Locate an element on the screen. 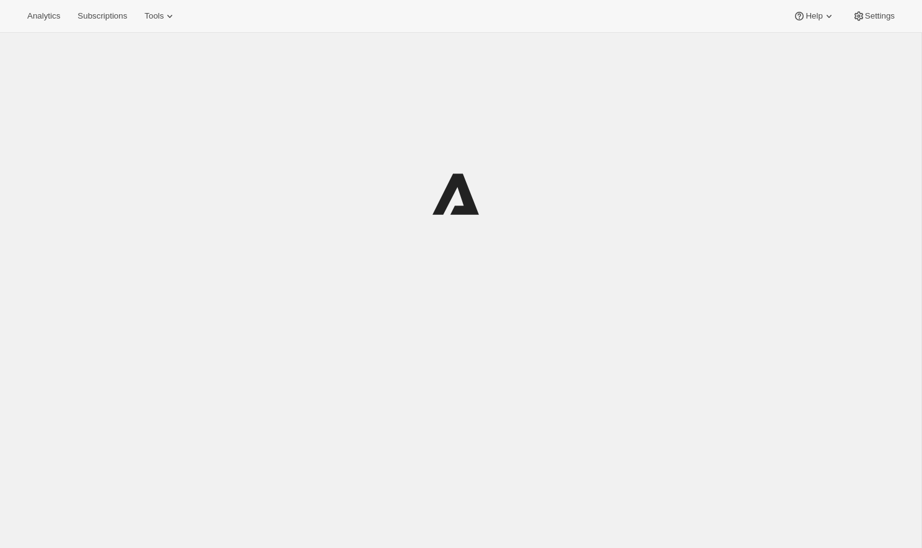 This screenshot has height=548, width=922. span: Subscriptions is located at coordinates (102, 16).